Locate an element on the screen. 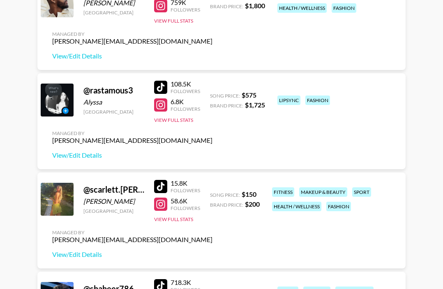  strong: $ 575 is located at coordinates (249, 95).